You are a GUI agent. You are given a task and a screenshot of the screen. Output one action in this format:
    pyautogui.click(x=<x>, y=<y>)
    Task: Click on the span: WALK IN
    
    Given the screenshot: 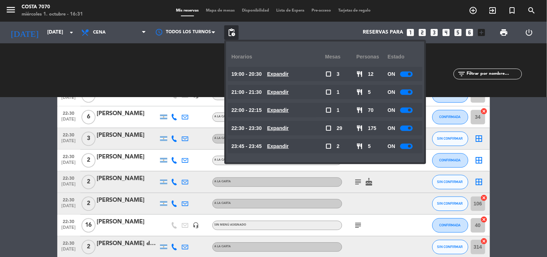 What is the action you would take?
    pyautogui.click(x=493, y=10)
    